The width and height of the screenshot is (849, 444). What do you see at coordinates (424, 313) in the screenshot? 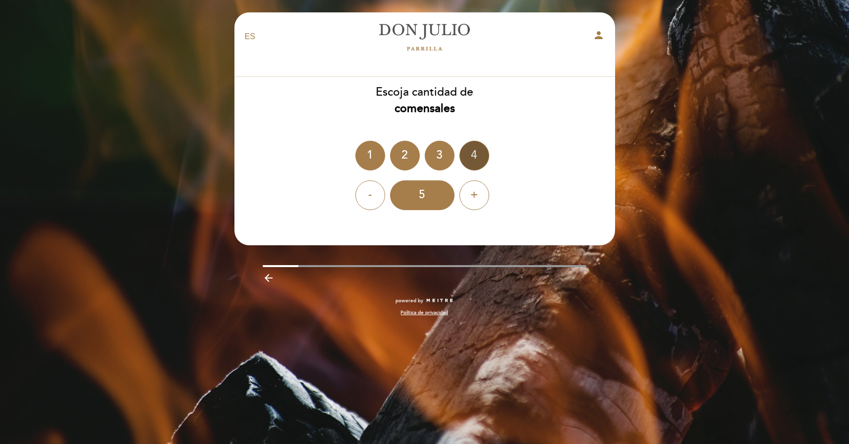
I see `a: Política de privacidad` at bounding box center [424, 313].